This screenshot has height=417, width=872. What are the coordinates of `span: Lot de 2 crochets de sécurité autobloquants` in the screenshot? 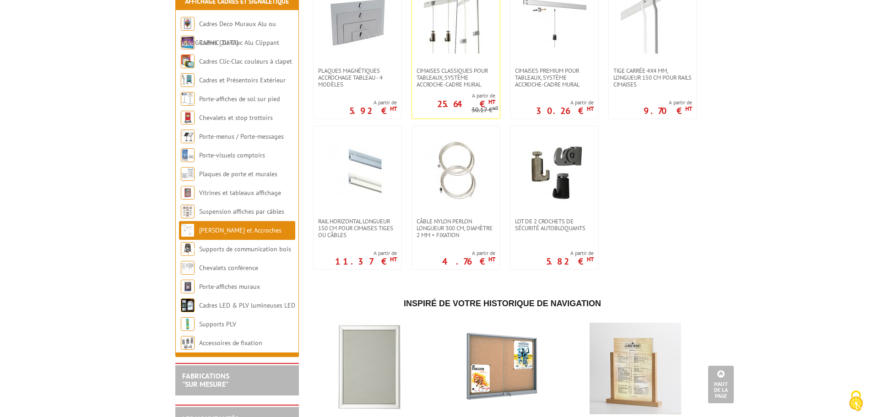 It's located at (554, 225).